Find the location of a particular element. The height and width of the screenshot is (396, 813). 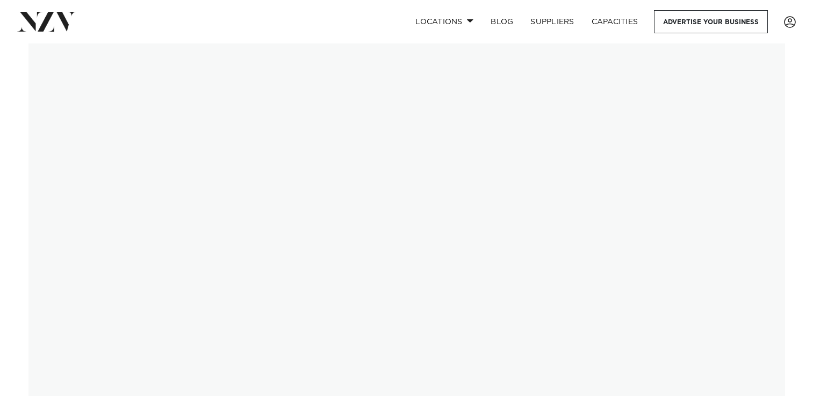

a: BLOG is located at coordinates (502, 21).